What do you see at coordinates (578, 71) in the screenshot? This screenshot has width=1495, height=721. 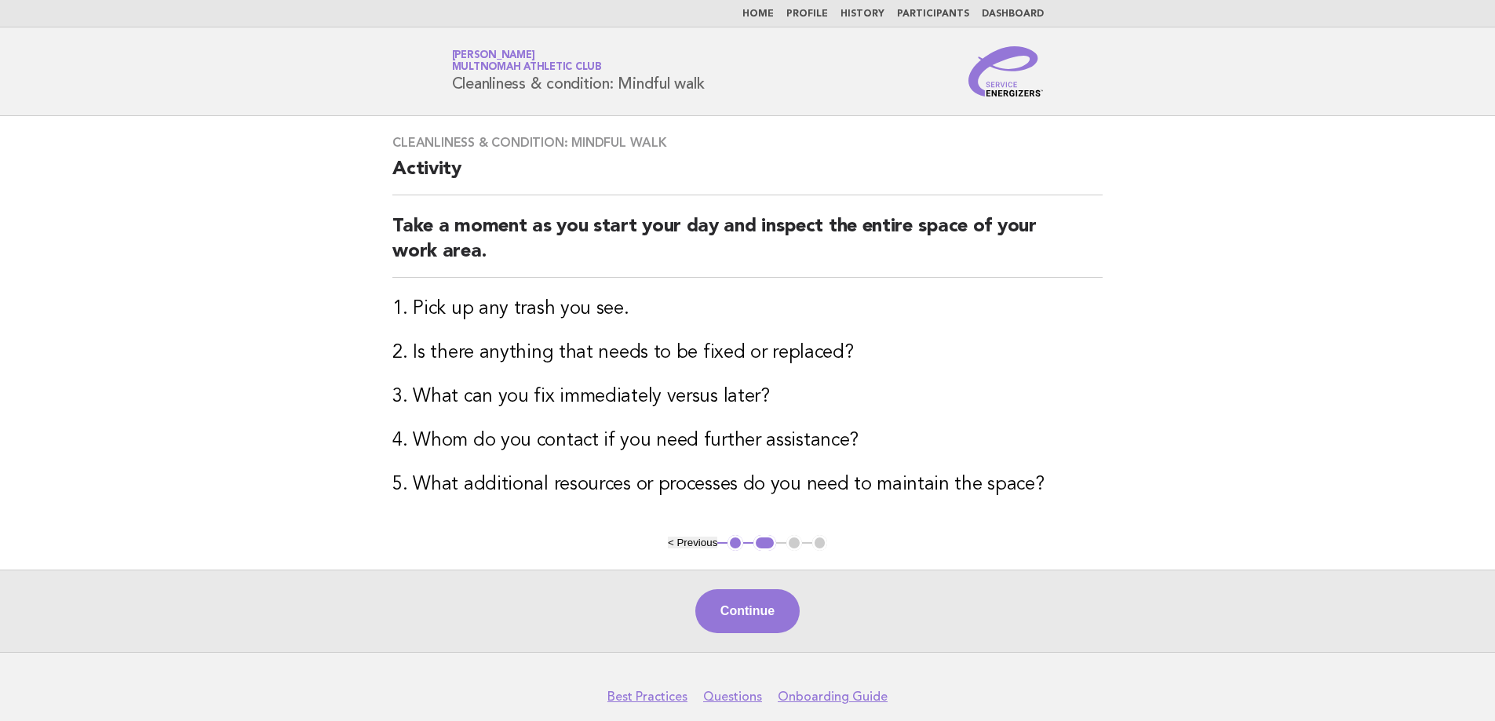 I see `h1: Cleanliness & condition: Mindful walk` at bounding box center [578, 71].